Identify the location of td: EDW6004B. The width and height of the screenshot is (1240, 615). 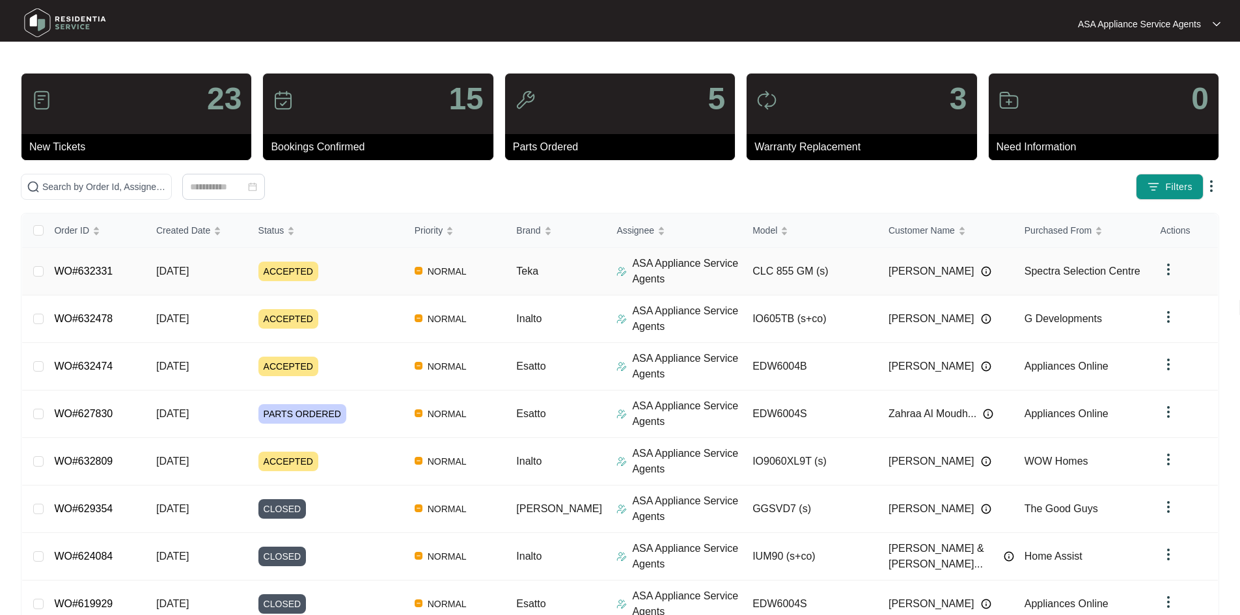
(810, 367).